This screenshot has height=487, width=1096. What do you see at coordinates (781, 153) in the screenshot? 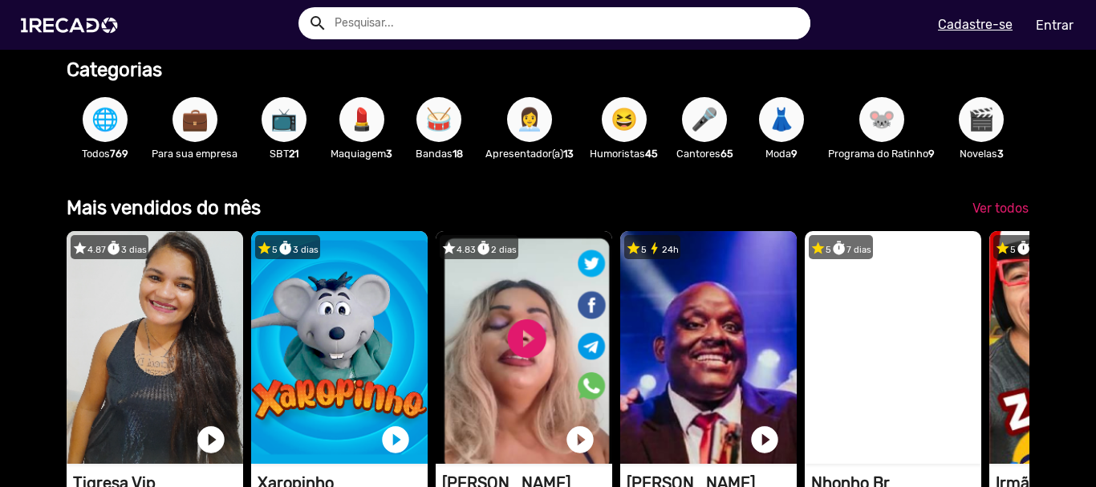
I see `p: Moda` at bounding box center [781, 153].